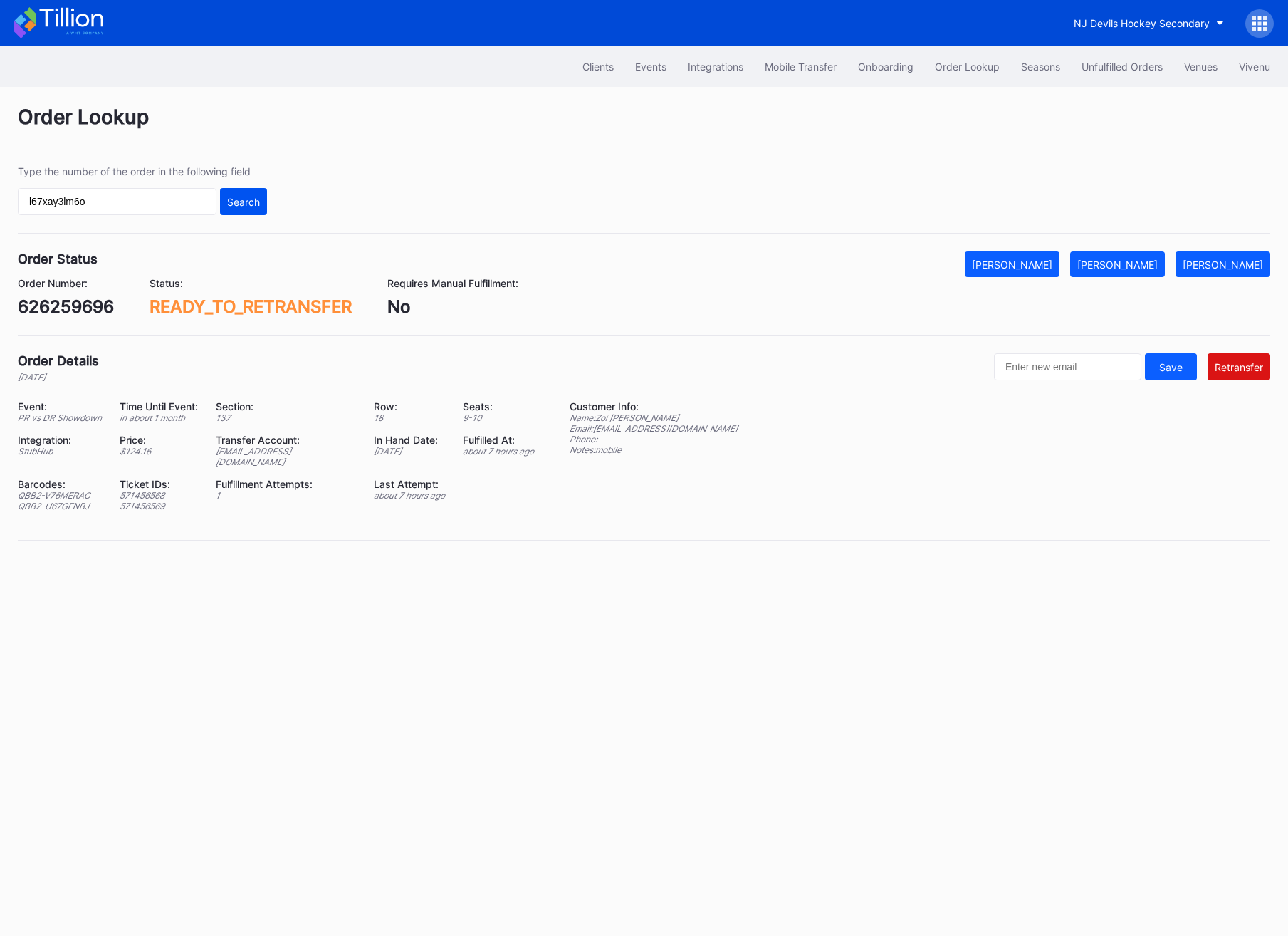 The width and height of the screenshot is (1288, 936). What do you see at coordinates (158, 495) in the screenshot?
I see `div: 571456568` at bounding box center [158, 495].